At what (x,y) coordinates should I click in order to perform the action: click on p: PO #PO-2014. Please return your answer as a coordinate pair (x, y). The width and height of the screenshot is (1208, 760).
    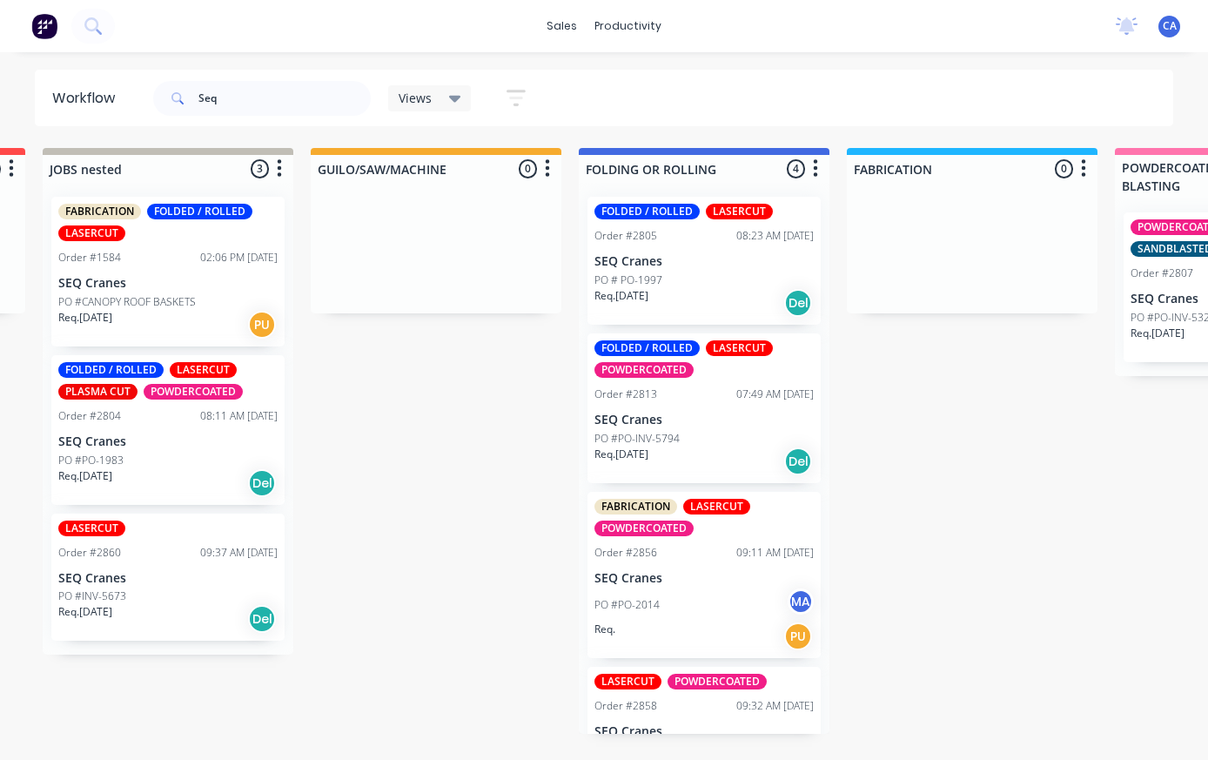
    Looking at the image, I should click on (626, 605).